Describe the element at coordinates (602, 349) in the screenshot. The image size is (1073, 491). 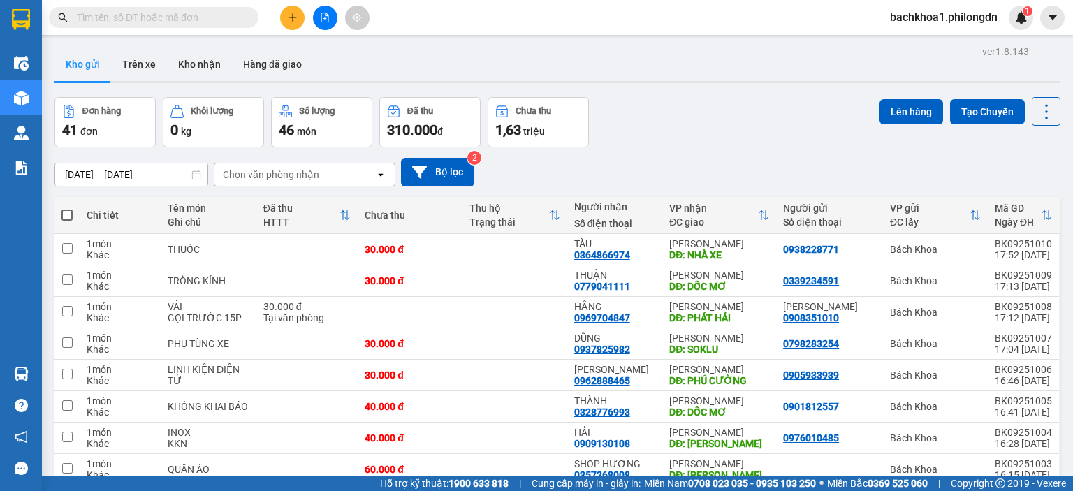
I see `div: 0937825982` at that location.